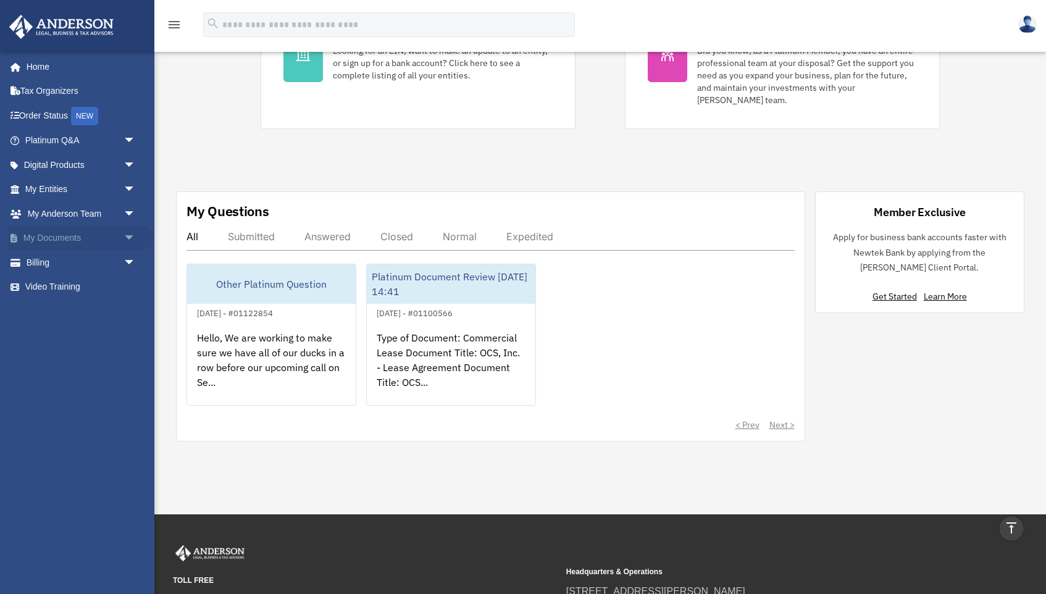 This screenshot has height=594, width=1046. Describe the element at coordinates (459, 236) in the screenshot. I see `div: Normal` at that location.